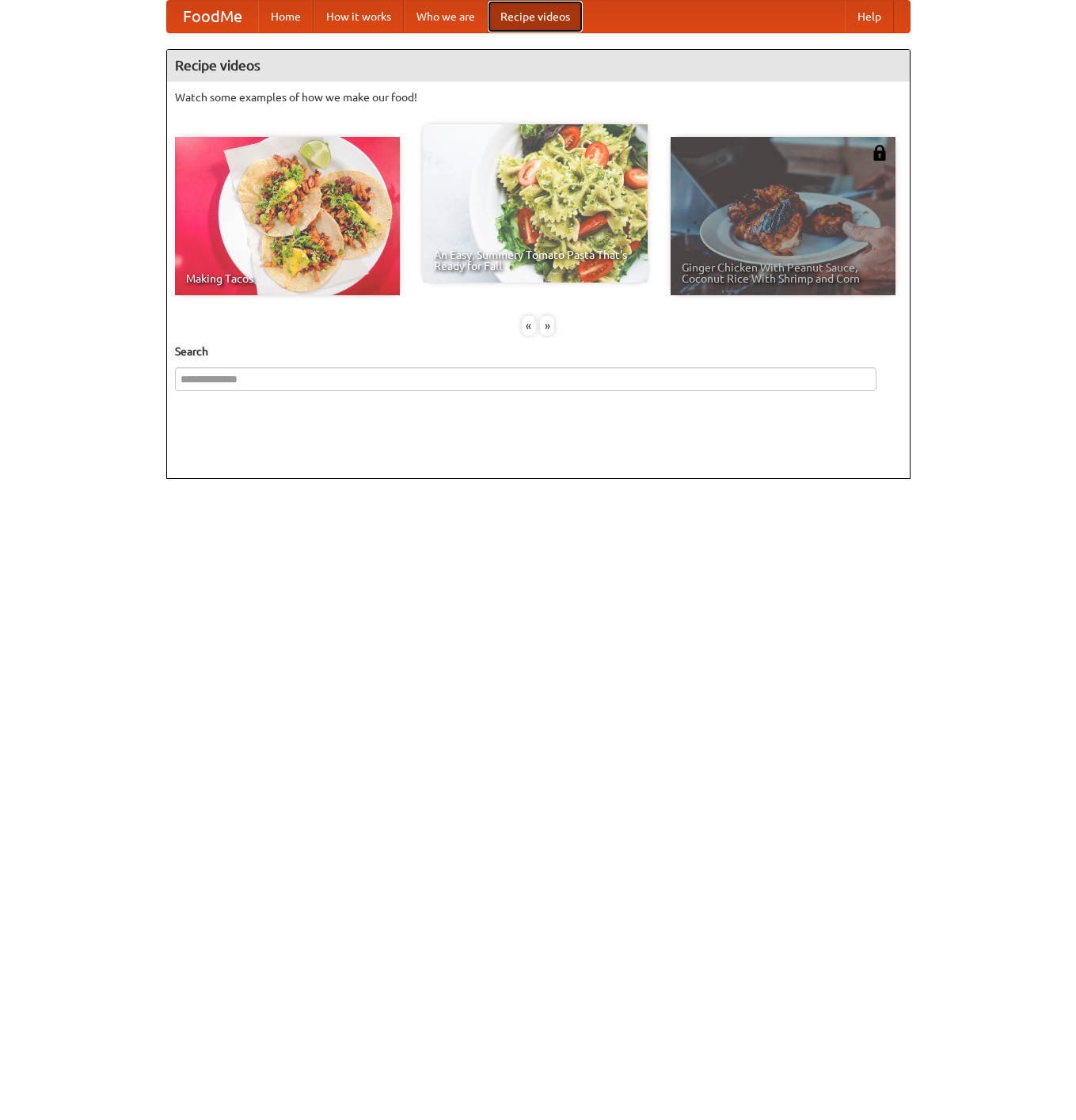 Image resolution: width=1076 pixels, height=1120 pixels. I want to click on a: Making Tacos, so click(287, 216).